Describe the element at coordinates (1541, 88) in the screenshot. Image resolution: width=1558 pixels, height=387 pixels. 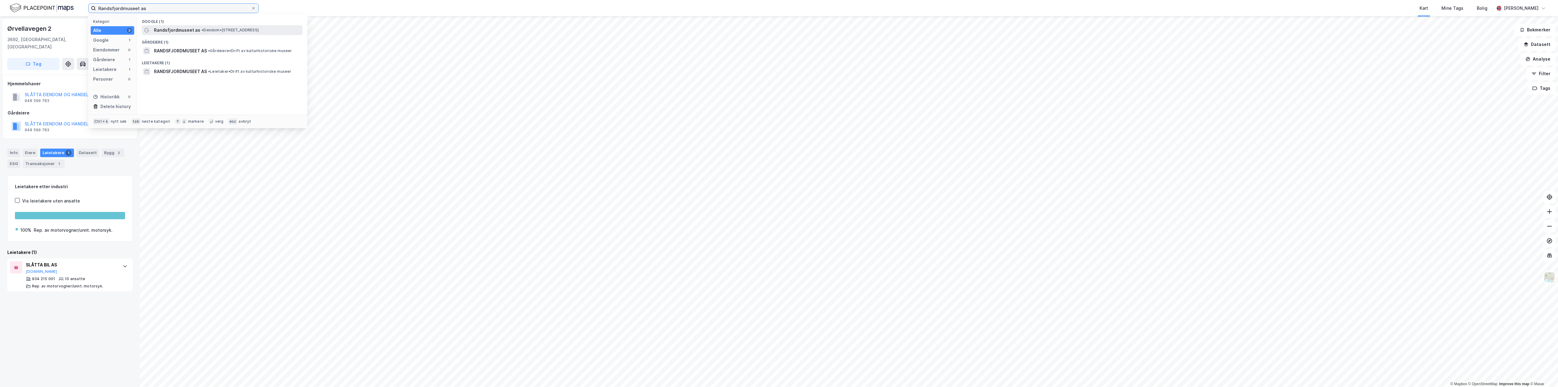
I see `button: Tags` at that location.